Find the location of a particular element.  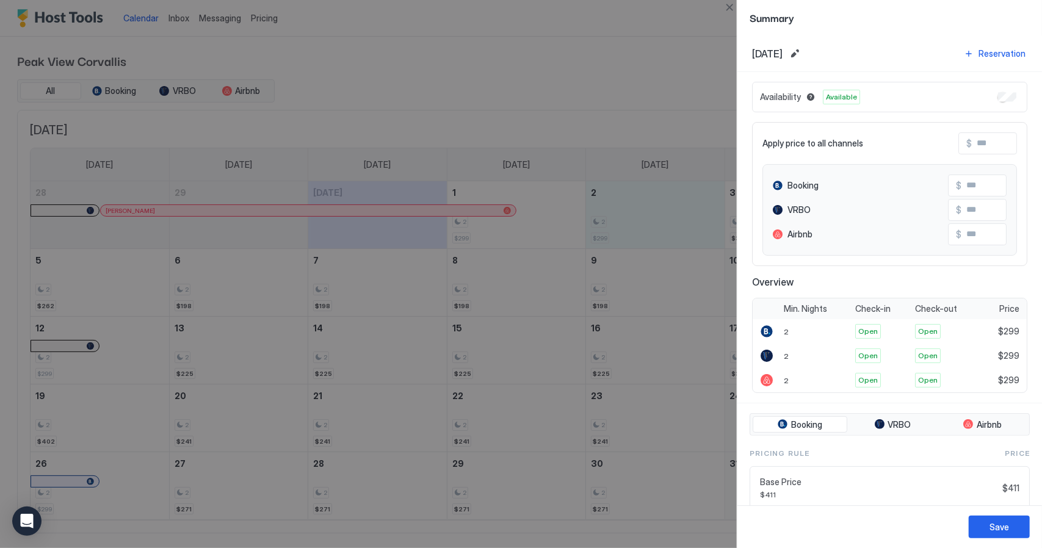

button: Blocked dates override all pricing rules and remain unavailable until manually unblocked is located at coordinates (811, 97).